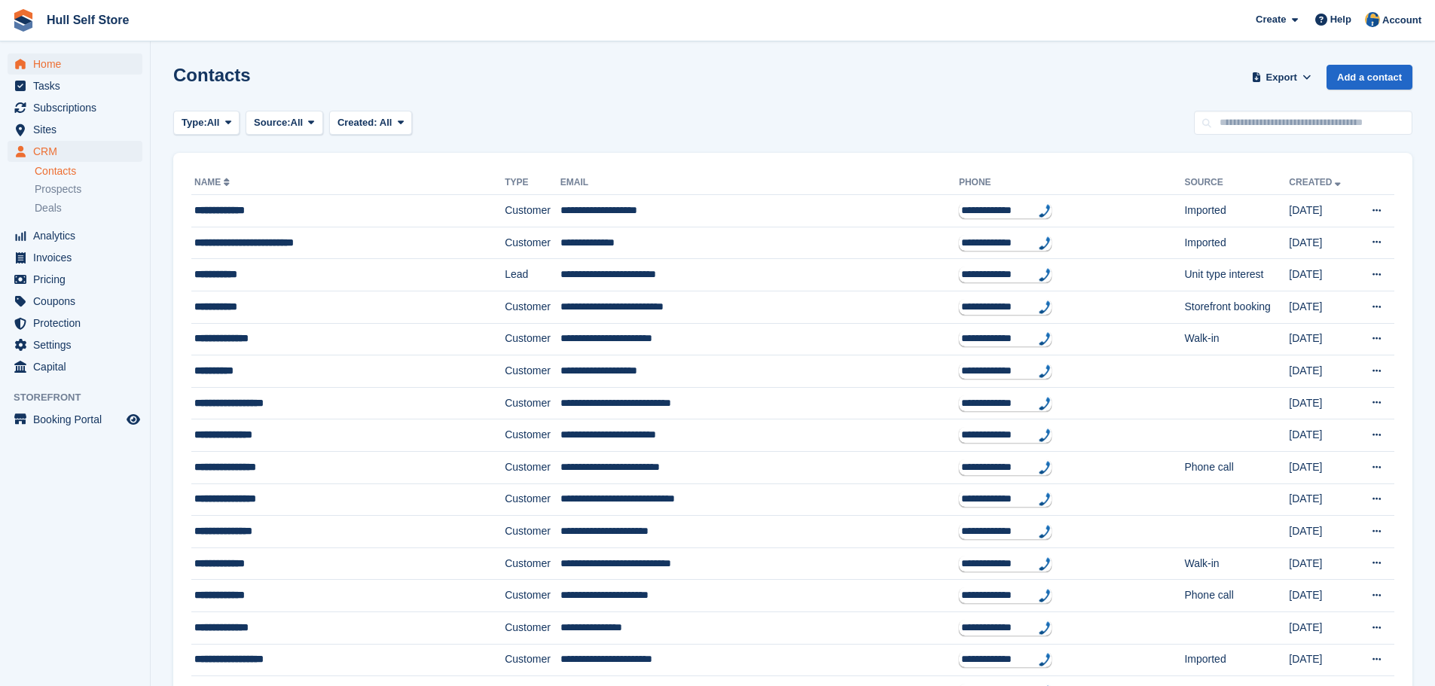 The height and width of the screenshot is (686, 1435). I want to click on th: Type, so click(532, 183).